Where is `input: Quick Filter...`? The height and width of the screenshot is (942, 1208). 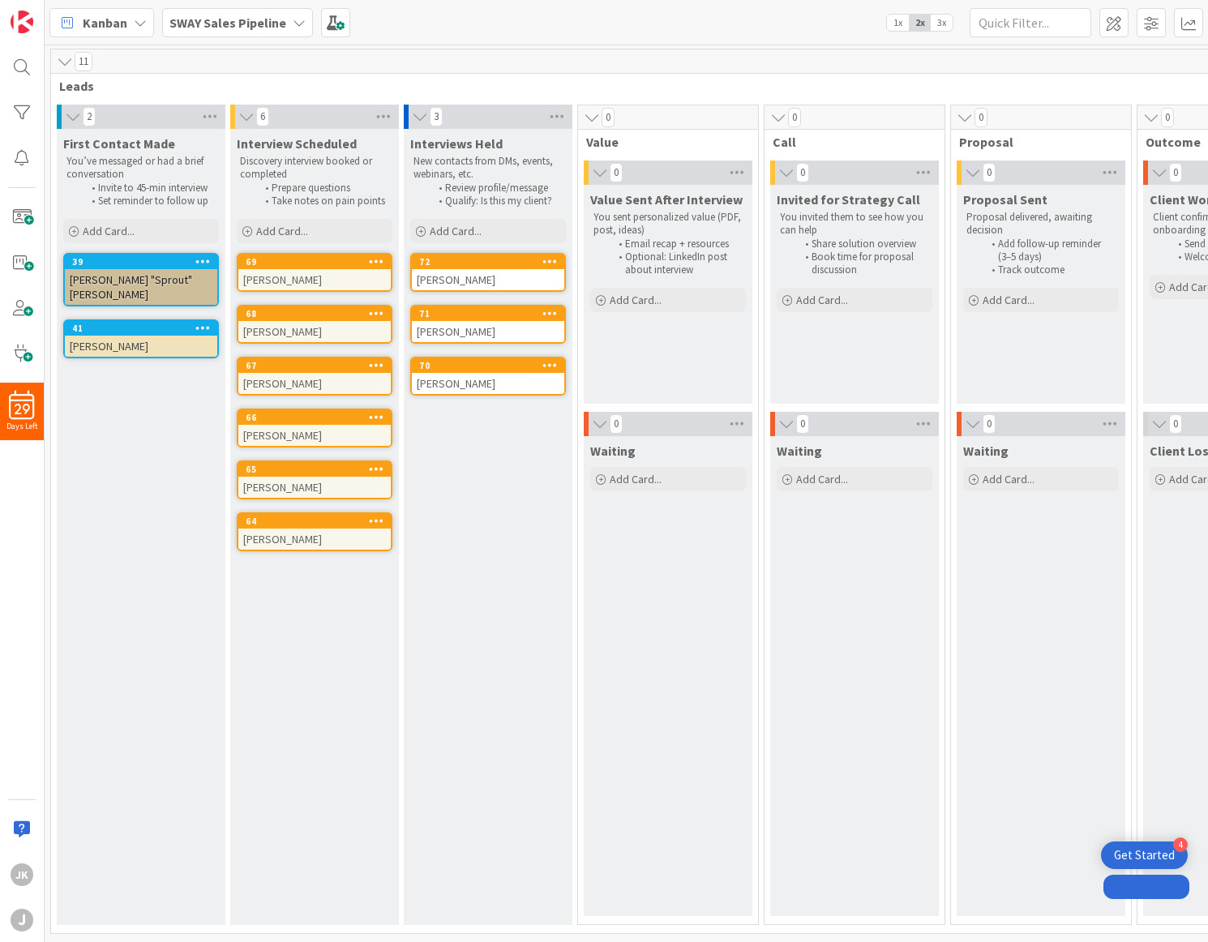 input: Quick Filter... is located at coordinates (1030, 23).